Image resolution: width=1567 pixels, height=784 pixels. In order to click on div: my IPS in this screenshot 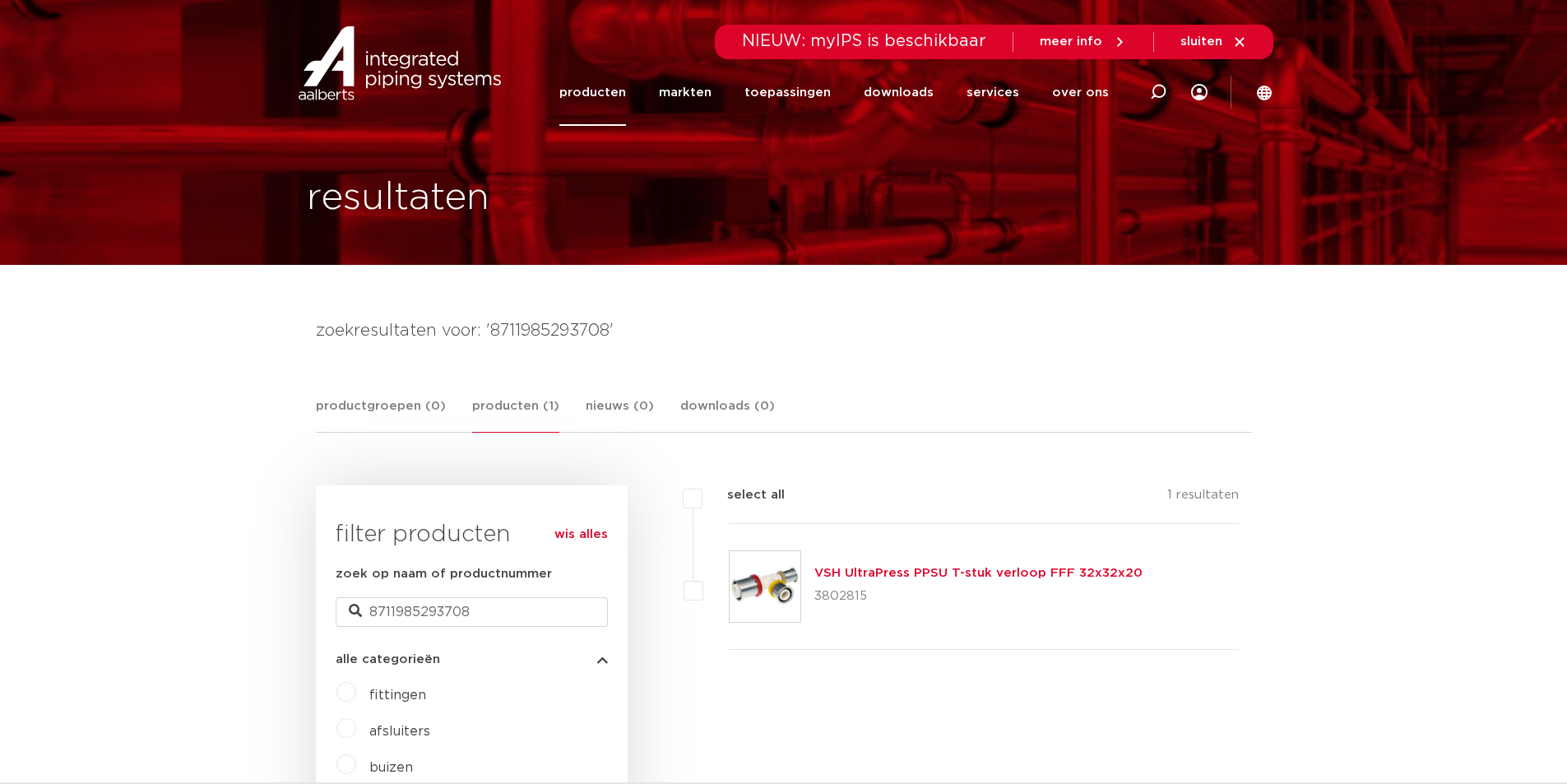, I will do `click(1199, 92)`.